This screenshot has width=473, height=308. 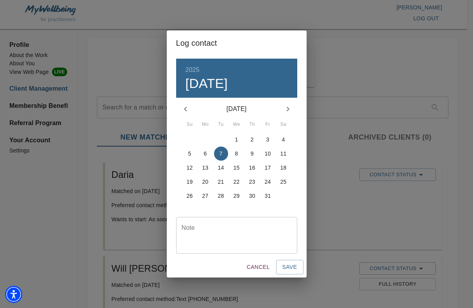 What do you see at coordinates (205, 182) in the screenshot?
I see `button: 20` at bounding box center [205, 182].